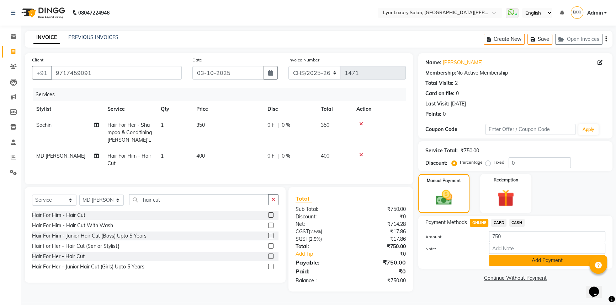 The width and height of the screenshot is (616, 305). I want to click on label: Invoice Number, so click(304, 60).